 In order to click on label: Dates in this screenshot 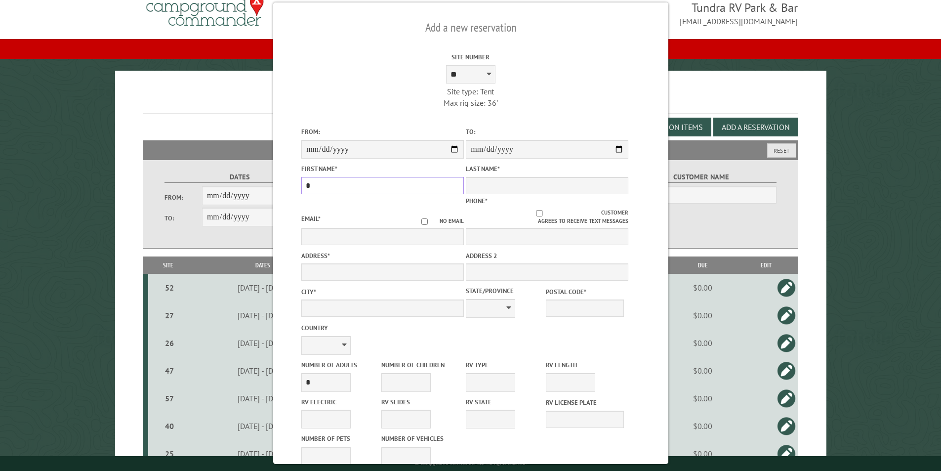, I will do `click(240, 177)`.